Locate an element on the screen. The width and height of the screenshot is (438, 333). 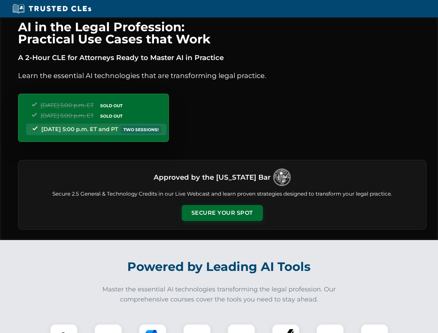
p: Secure 2.5 General & Technology Credits in our Live Webcast and learn proven strategies designed ... is located at coordinates (222, 194).